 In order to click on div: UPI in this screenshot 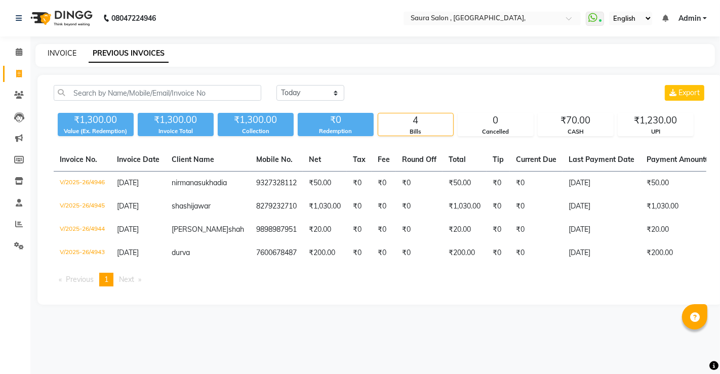, I will do `click(656, 132)`.